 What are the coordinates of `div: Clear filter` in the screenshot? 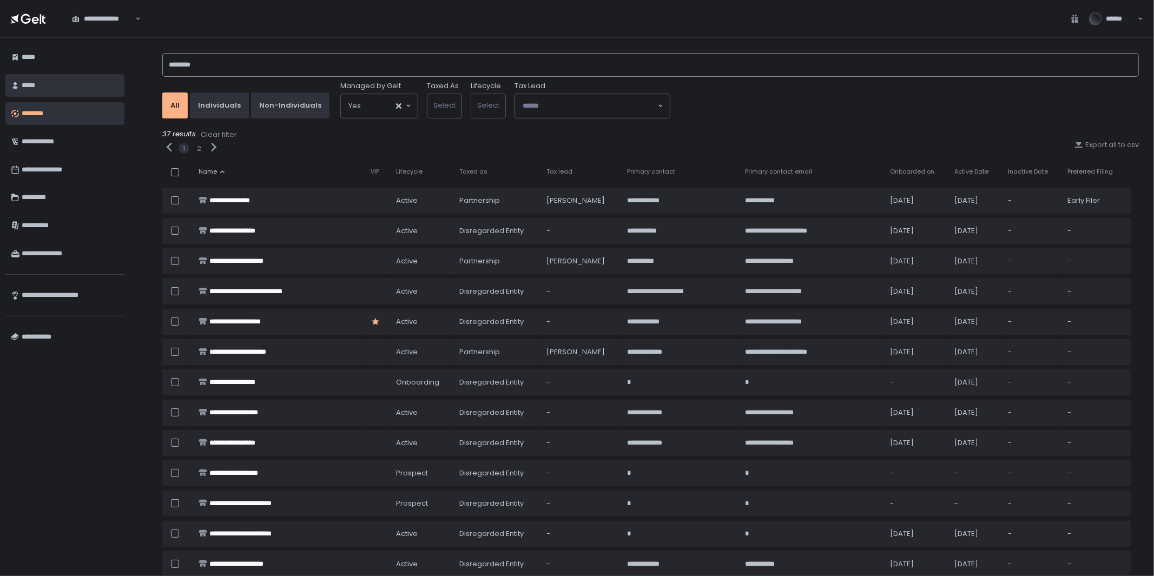 It's located at (219, 135).